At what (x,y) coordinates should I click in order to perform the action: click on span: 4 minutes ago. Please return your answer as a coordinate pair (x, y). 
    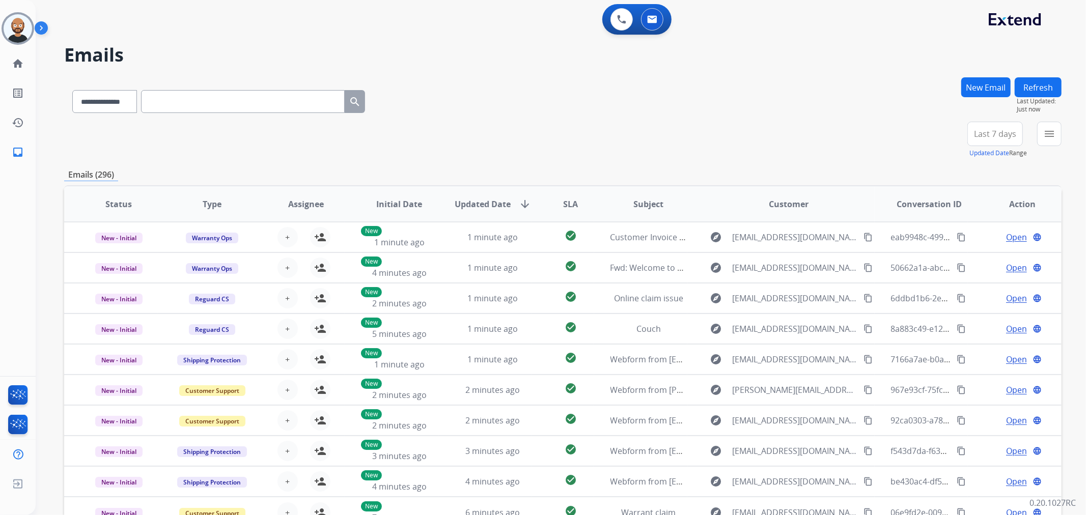
    Looking at the image, I should click on (399, 487).